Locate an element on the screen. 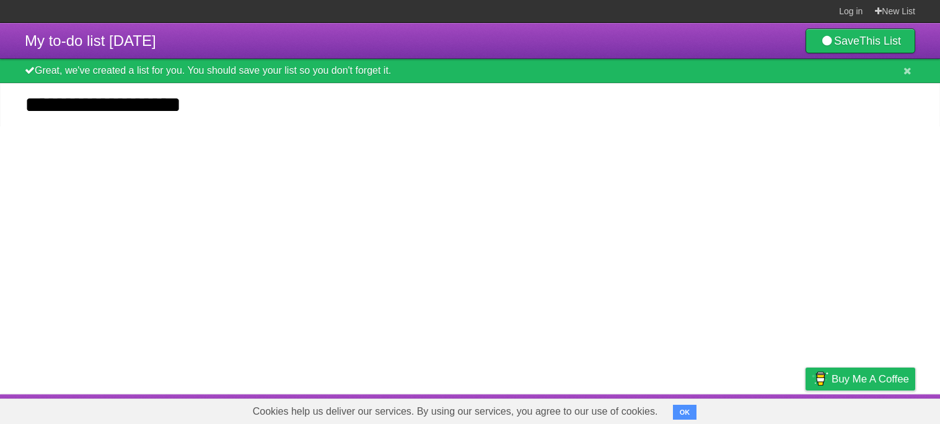 Image resolution: width=940 pixels, height=424 pixels. a: SaveThis List is located at coordinates (860, 41).